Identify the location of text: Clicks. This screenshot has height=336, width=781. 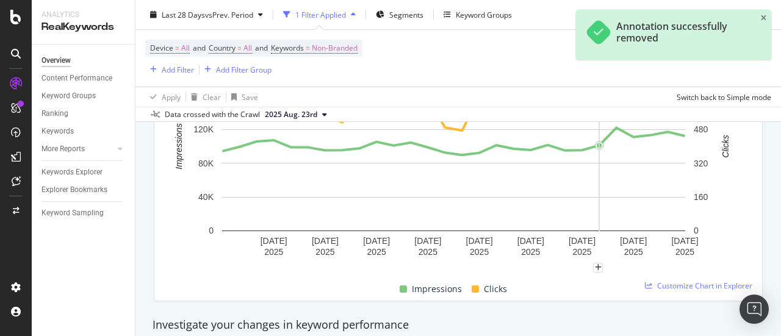
(726, 146).